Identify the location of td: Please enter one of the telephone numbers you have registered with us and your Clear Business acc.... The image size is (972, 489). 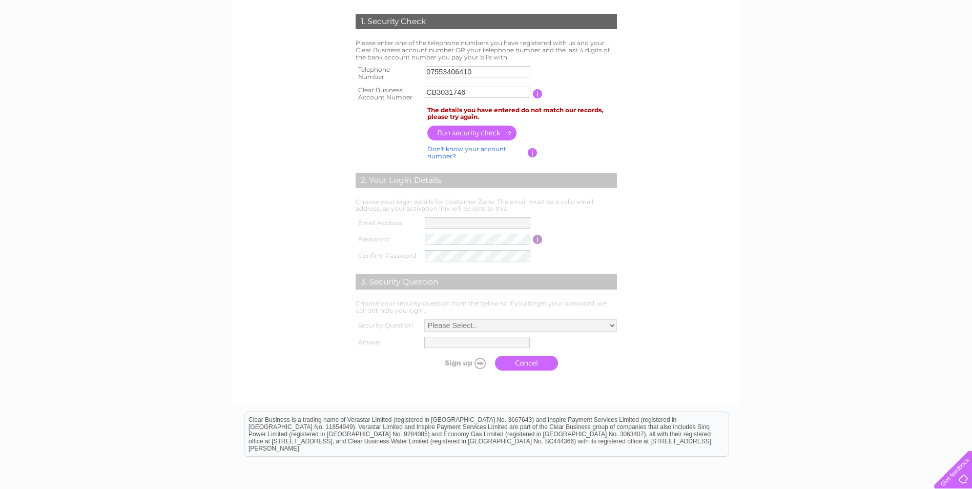
(486, 50).